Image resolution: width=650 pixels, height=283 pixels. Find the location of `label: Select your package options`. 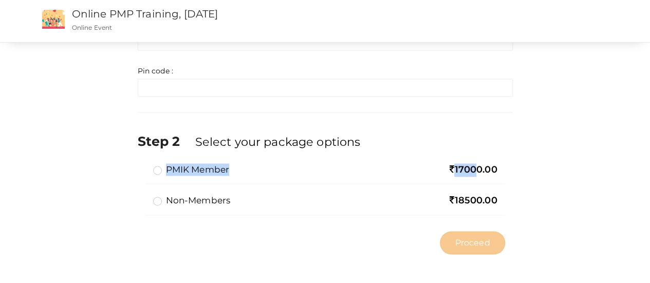

label: Select your package options is located at coordinates (277, 142).